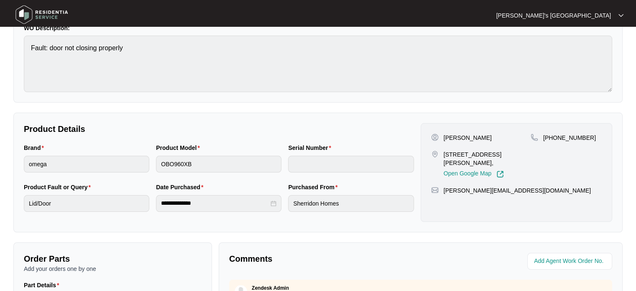  Describe the element at coordinates (179, 148) in the screenshot. I see `label: Product Model` at that location.